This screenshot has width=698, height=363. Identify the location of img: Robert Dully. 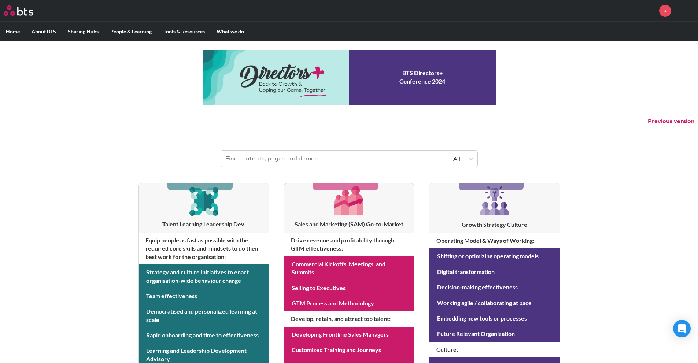
(685, 11).